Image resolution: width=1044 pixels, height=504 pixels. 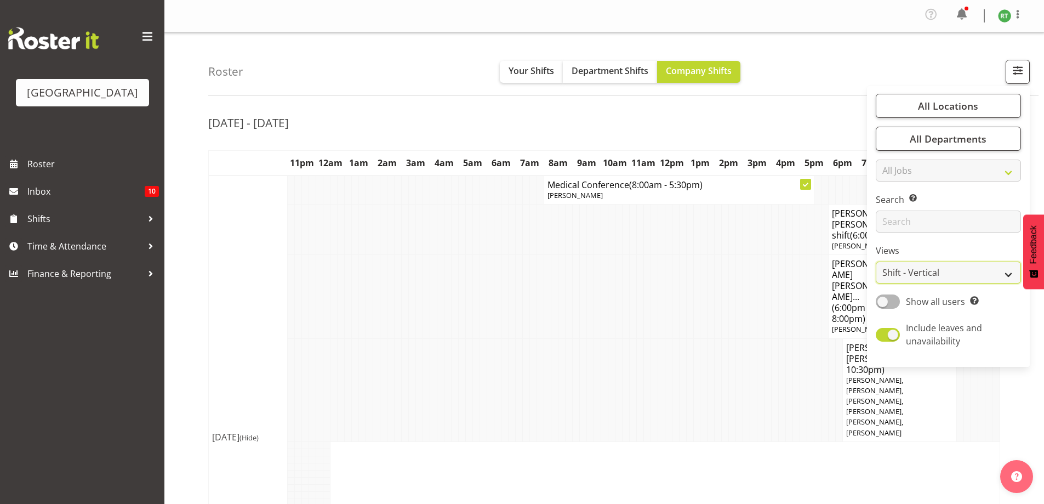 I want to click on span: (6:00pm - 8:00pm), so click(x=852, y=313).